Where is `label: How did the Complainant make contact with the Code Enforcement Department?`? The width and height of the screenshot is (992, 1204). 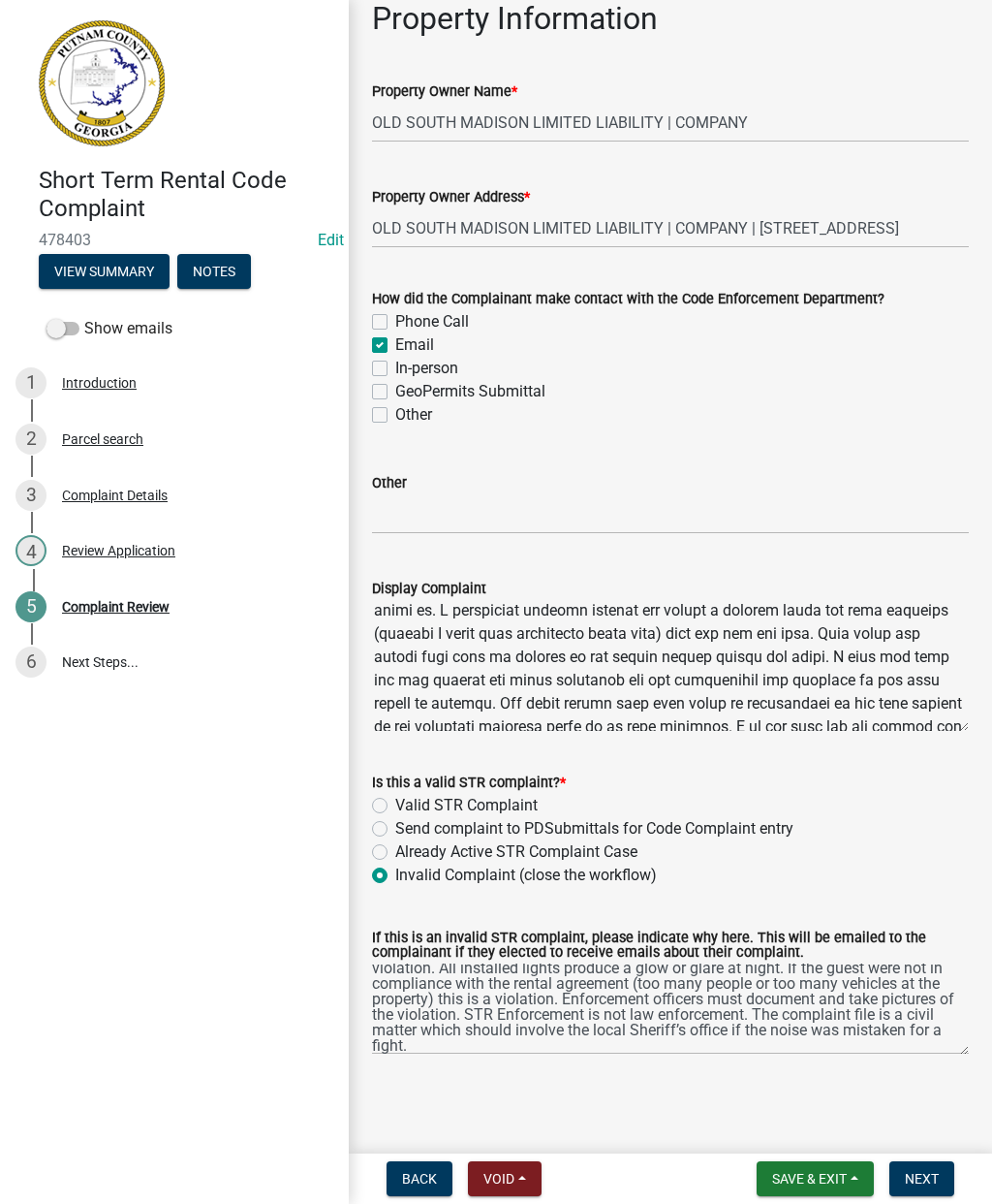
label: How did the Complainant make contact with the Code Enforcement Department? is located at coordinates (628, 299).